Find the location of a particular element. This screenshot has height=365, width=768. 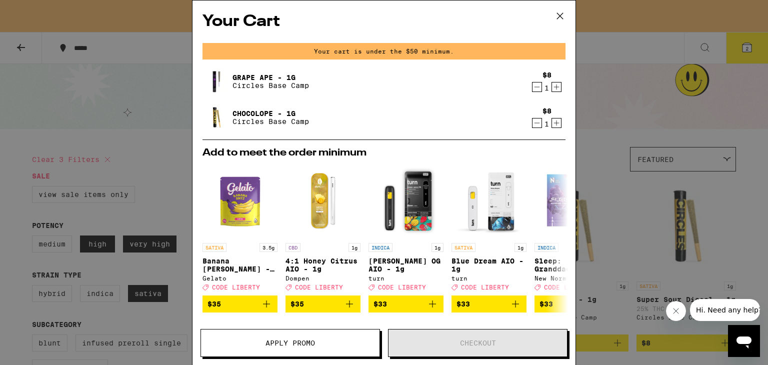

a: Open page for Mango Guava OG AIO - 1g from turn is located at coordinates (406, 229).